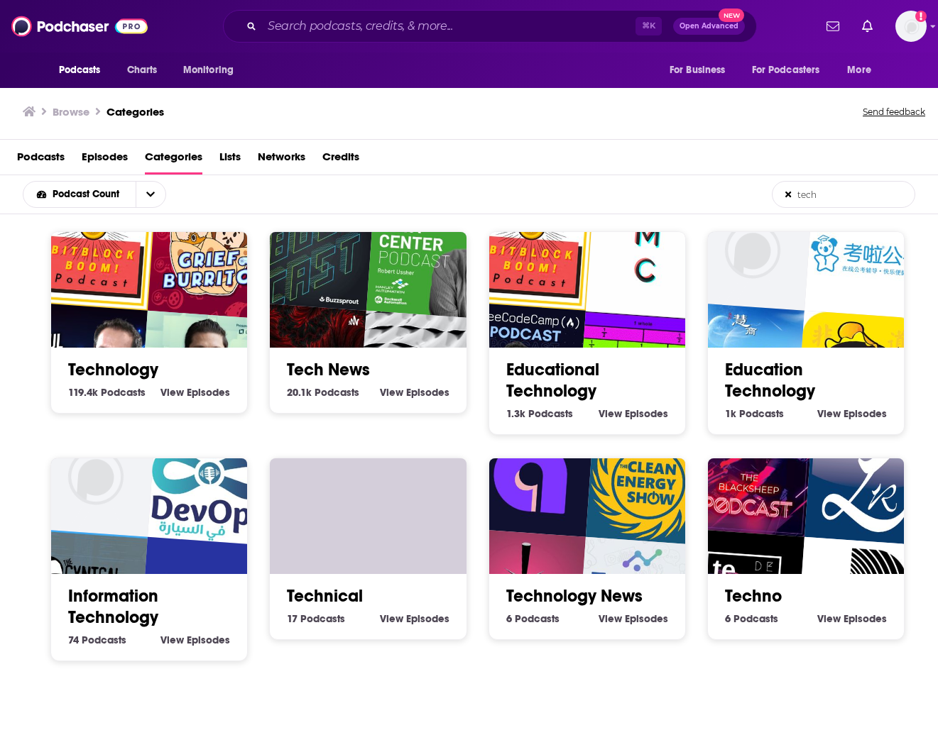 This screenshot has width=938, height=735. I want to click on a: 119.4k Technology Podcasts, so click(106, 392).